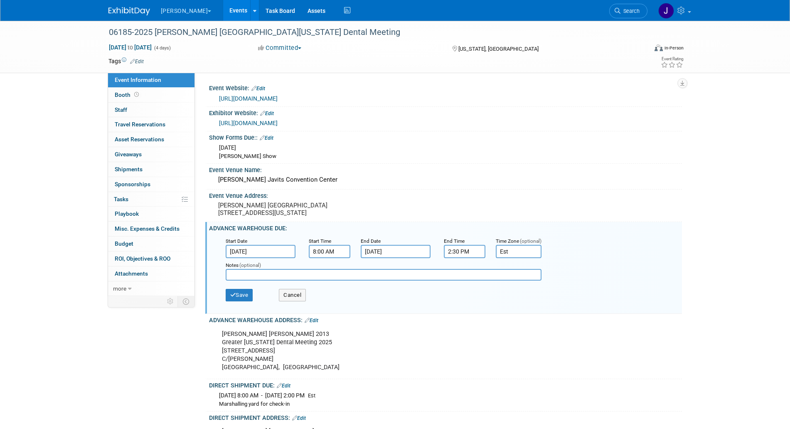 The image size is (790, 429). What do you see at coordinates (508, 241) in the screenshot?
I see `small: Time Zone` at bounding box center [508, 241].